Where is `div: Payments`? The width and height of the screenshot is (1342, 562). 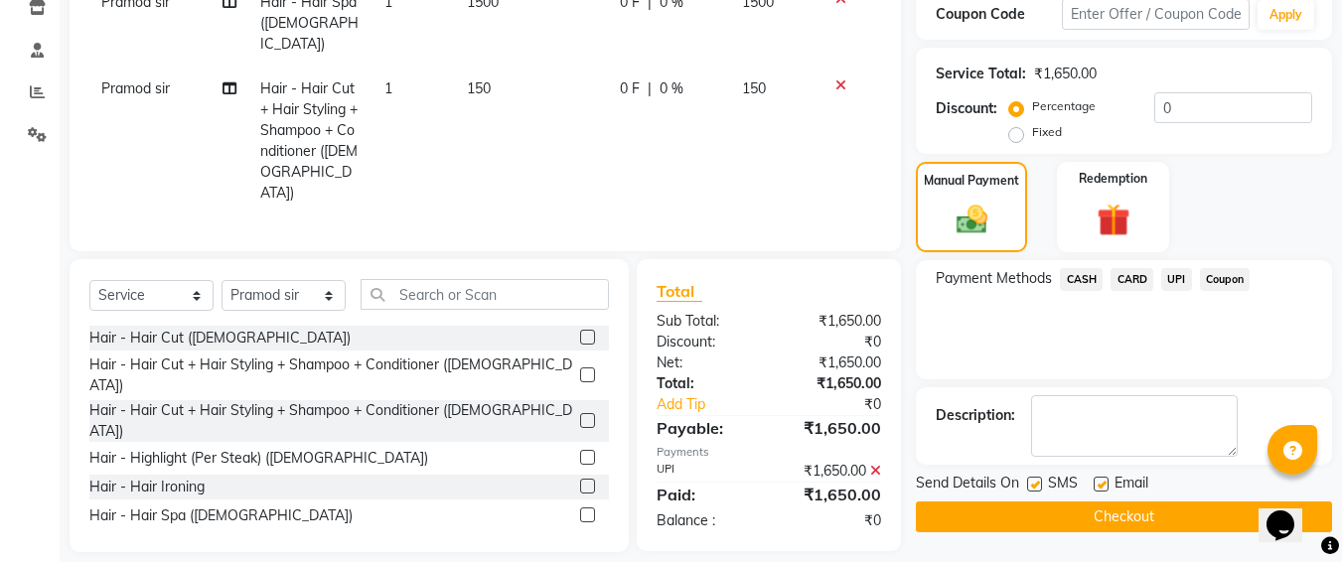
div: Payments is located at coordinates (769, 452).